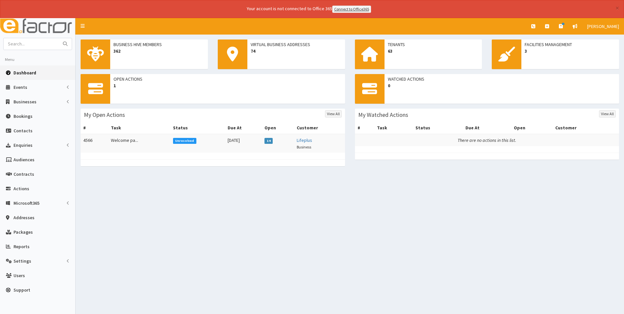 This screenshot has width=624, height=314. I want to click on span: Settings, so click(22, 261).